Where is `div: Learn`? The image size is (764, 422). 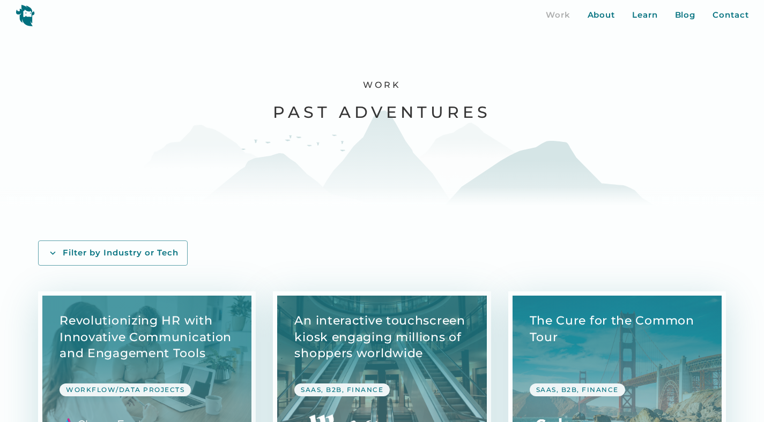 div: Learn is located at coordinates (645, 15).